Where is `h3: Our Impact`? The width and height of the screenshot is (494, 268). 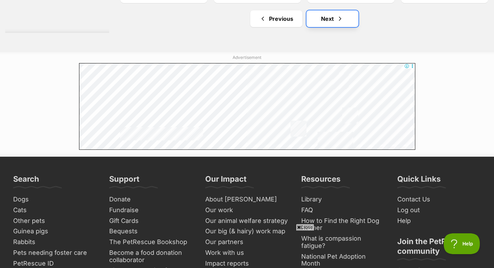
h3: Our Impact is located at coordinates (226, 181).